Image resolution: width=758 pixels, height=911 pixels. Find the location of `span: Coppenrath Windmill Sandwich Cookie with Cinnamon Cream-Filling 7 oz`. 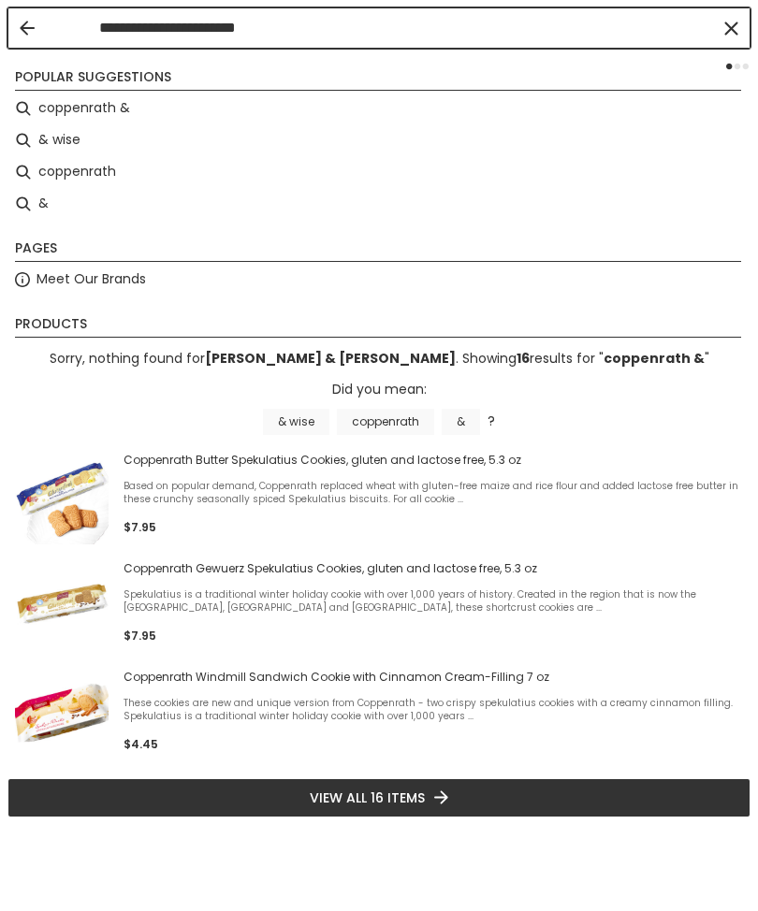

span: Coppenrath Windmill Sandwich Cookie with Cinnamon Cream-Filling 7 oz is located at coordinates (433, 677).